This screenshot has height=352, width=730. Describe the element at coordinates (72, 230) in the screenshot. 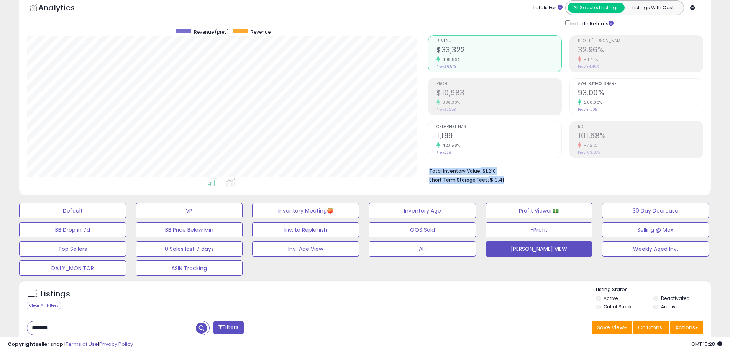

I see `button: BB Drop in 7d` at that location.